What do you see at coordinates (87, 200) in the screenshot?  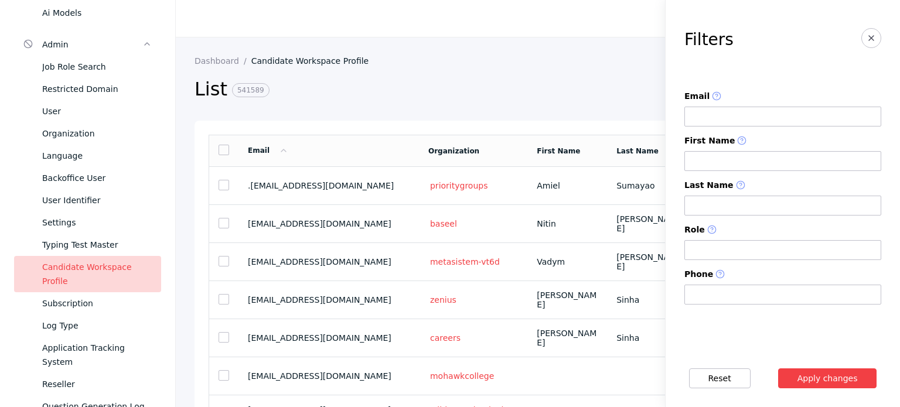 I see `a: User Identifier` at bounding box center [87, 200].